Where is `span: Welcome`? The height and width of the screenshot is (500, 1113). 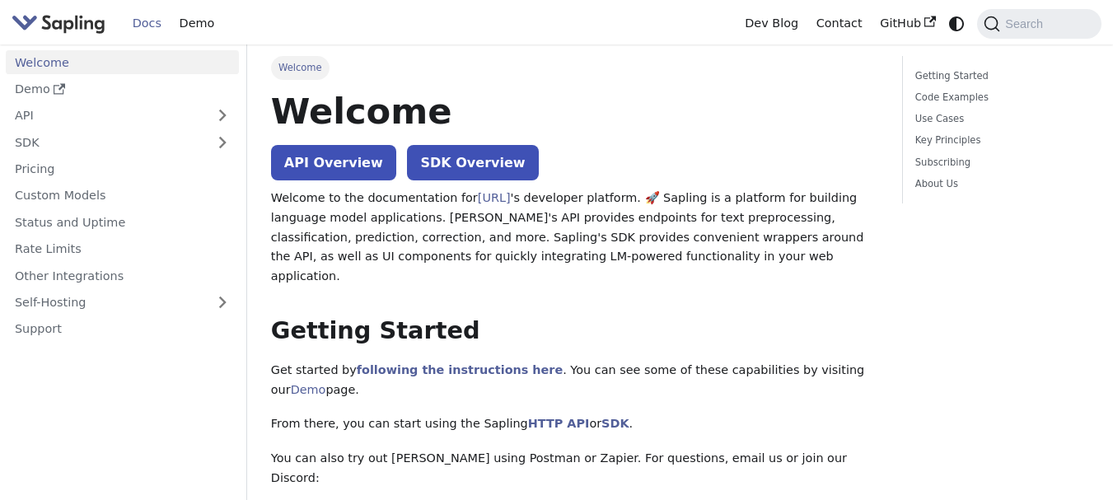
span: Welcome is located at coordinates (300, 68).